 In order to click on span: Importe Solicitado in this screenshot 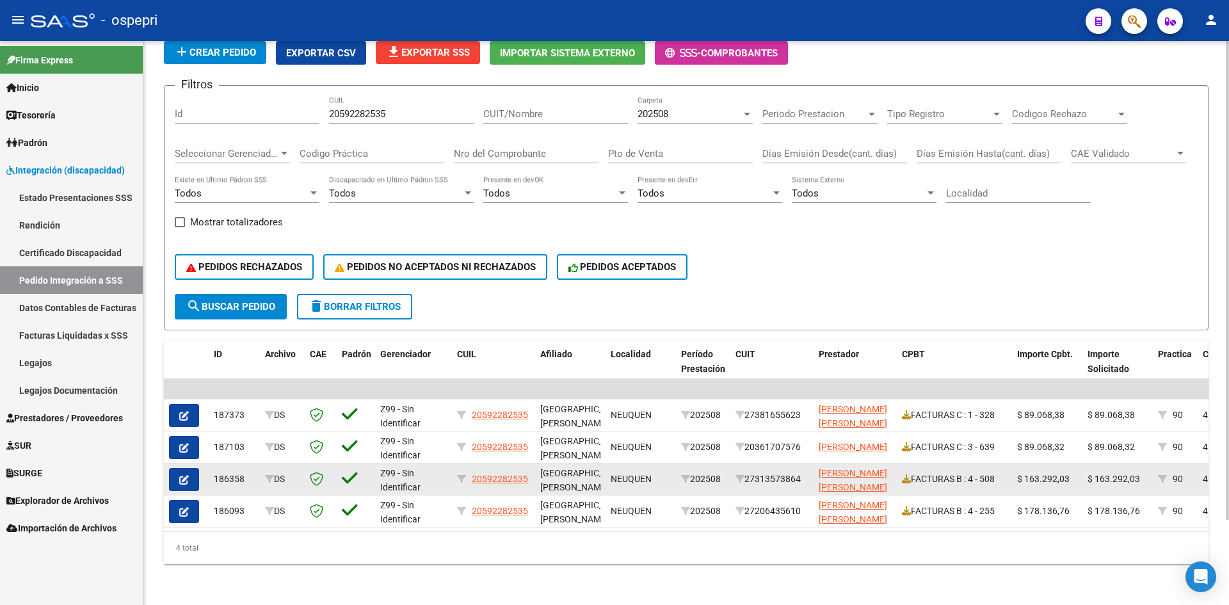, I will do `click(1108, 361)`.